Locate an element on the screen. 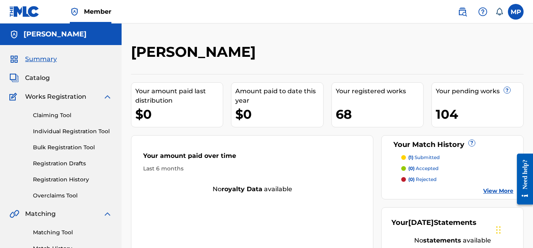 This screenshot has width=533, height=248. span: (1) is located at coordinates (410, 157).